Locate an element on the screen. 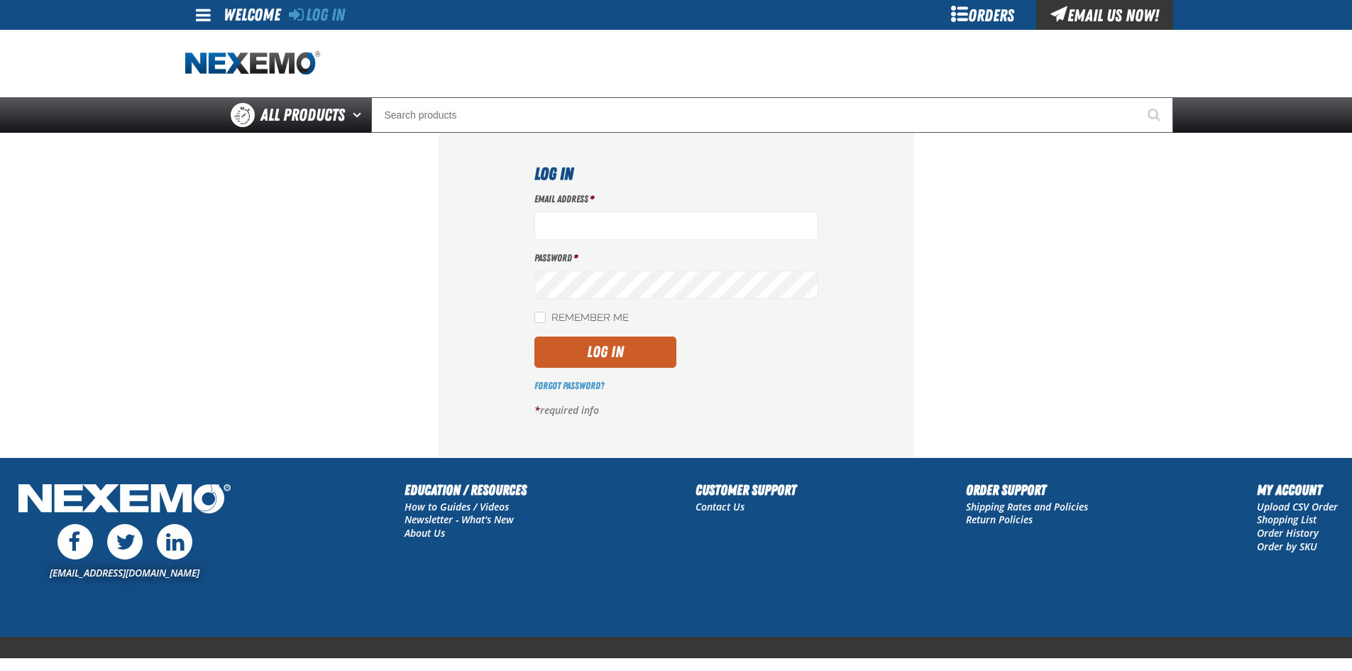  a: Forgot Password? is located at coordinates (569, 385).